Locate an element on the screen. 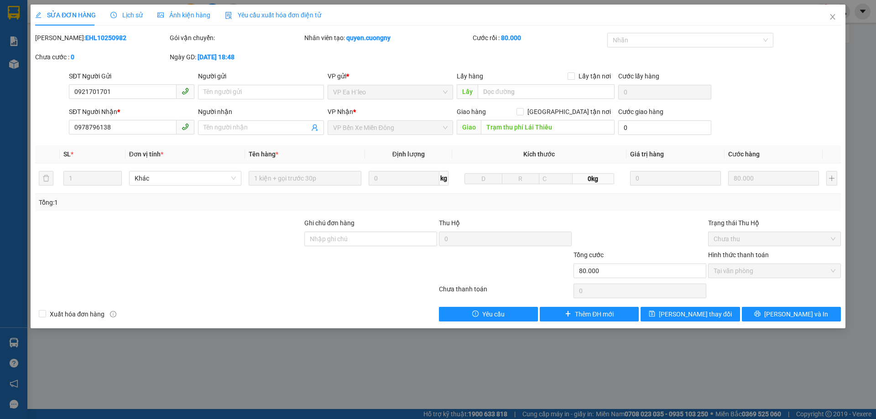  span: Ảnh kiện hàng is located at coordinates (184, 15).